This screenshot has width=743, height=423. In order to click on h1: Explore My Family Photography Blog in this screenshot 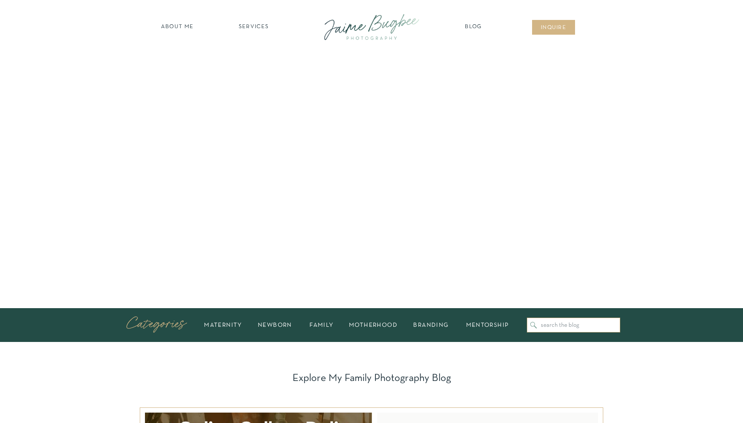, I will do `click(371, 378)`.